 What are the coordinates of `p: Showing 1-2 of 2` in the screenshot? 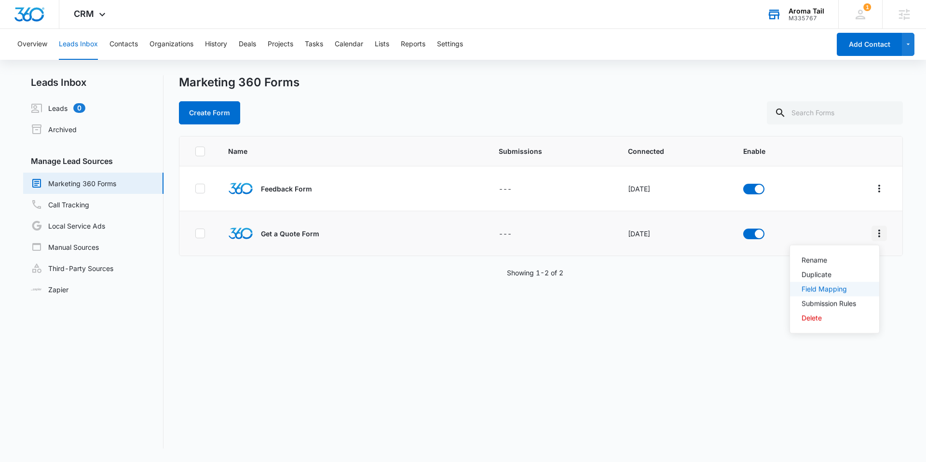 It's located at (535, 272).